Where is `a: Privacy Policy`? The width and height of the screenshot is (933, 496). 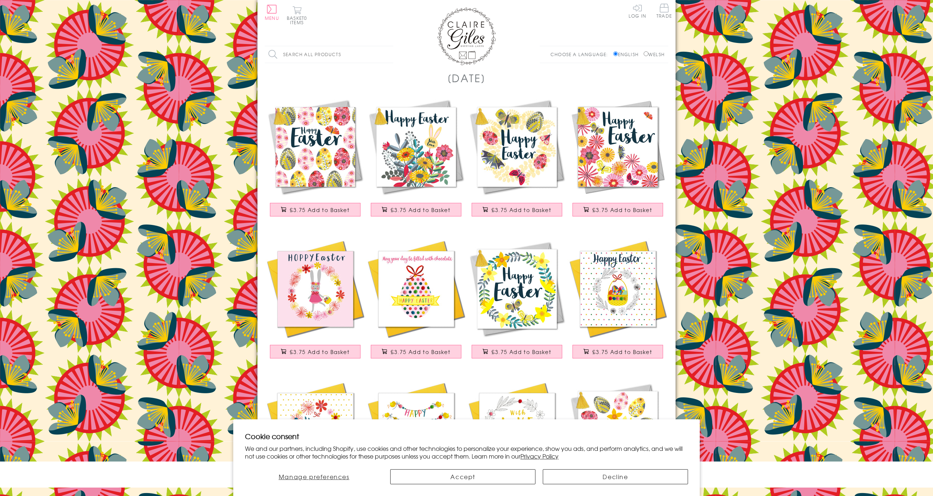
a: Privacy Policy is located at coordinates (540, 456).